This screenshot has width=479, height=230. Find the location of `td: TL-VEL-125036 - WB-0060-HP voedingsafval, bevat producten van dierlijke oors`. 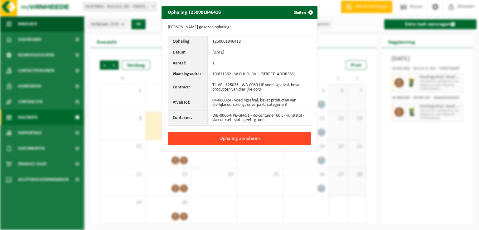

td: TL-VEL-125036 - WB-0060-HP voedingsafval, bevat producten van dierlijke oors is located at coordinates (259, 88).